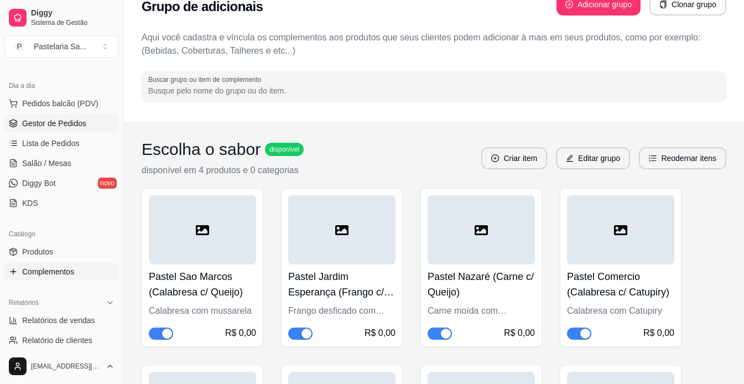  Describe the element at coordinates (342, 311) in the screenshot. I see `div: Frango desficado com Catupiry.` at that location.